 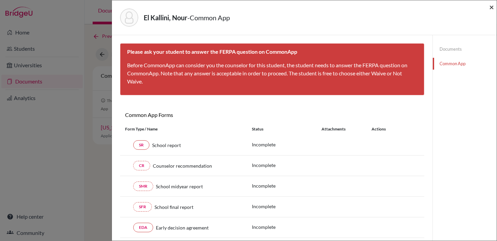 I want to click on h6: Common App Forms, so click(x=196, y=115).